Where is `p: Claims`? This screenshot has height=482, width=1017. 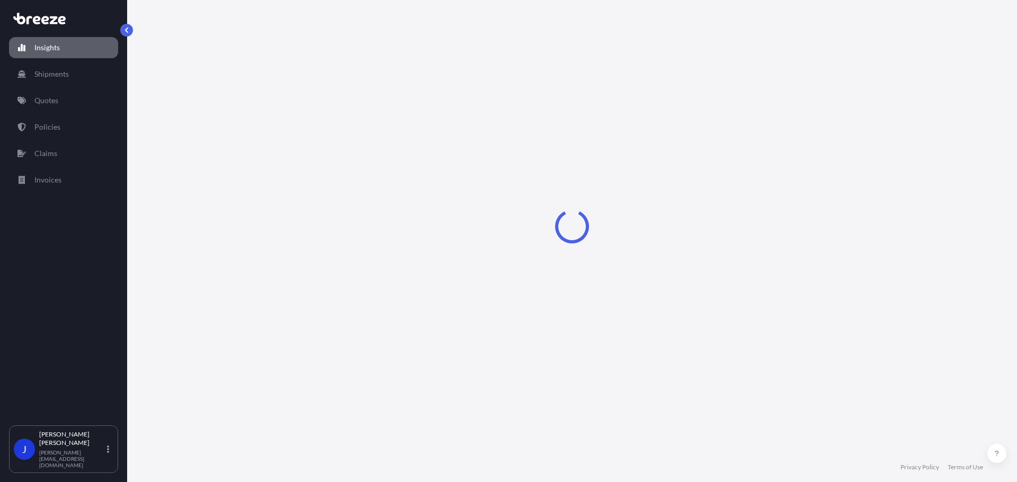
p: Claims is located at coordinates (46, 154).